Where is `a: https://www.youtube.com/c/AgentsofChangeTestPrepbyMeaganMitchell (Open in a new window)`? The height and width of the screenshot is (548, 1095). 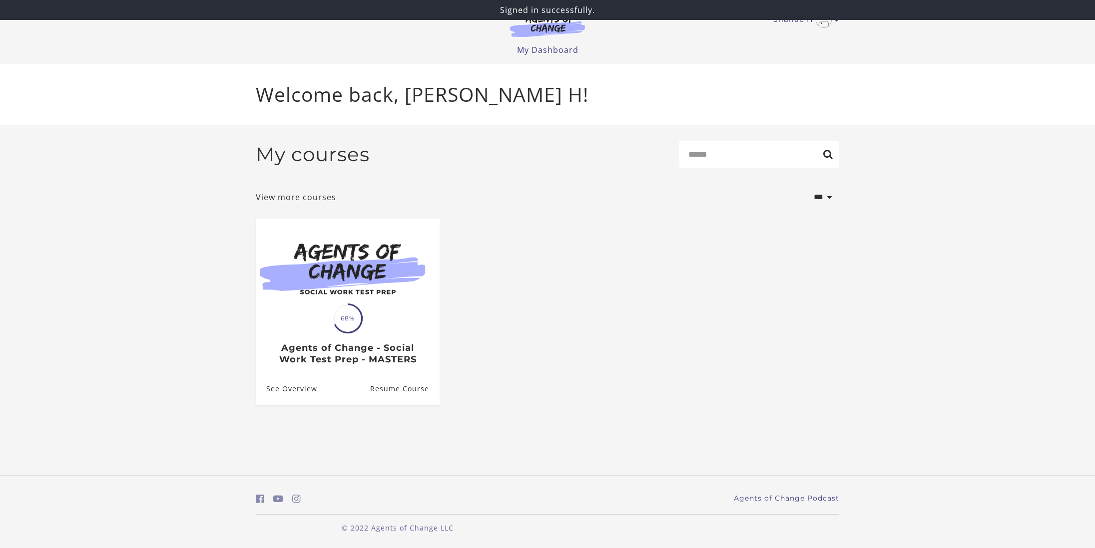
a: https://www.youtube.com/c/AgentsofChangeTestPrepbyMeaganMitchell (Open in a new window) is located at coordinates (278, 499).